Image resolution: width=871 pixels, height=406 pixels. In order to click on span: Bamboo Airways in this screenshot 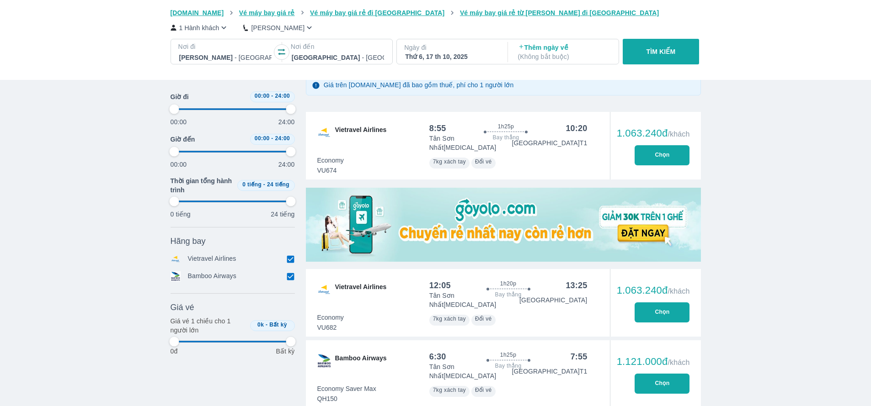, I will do `click(361, 361)`.